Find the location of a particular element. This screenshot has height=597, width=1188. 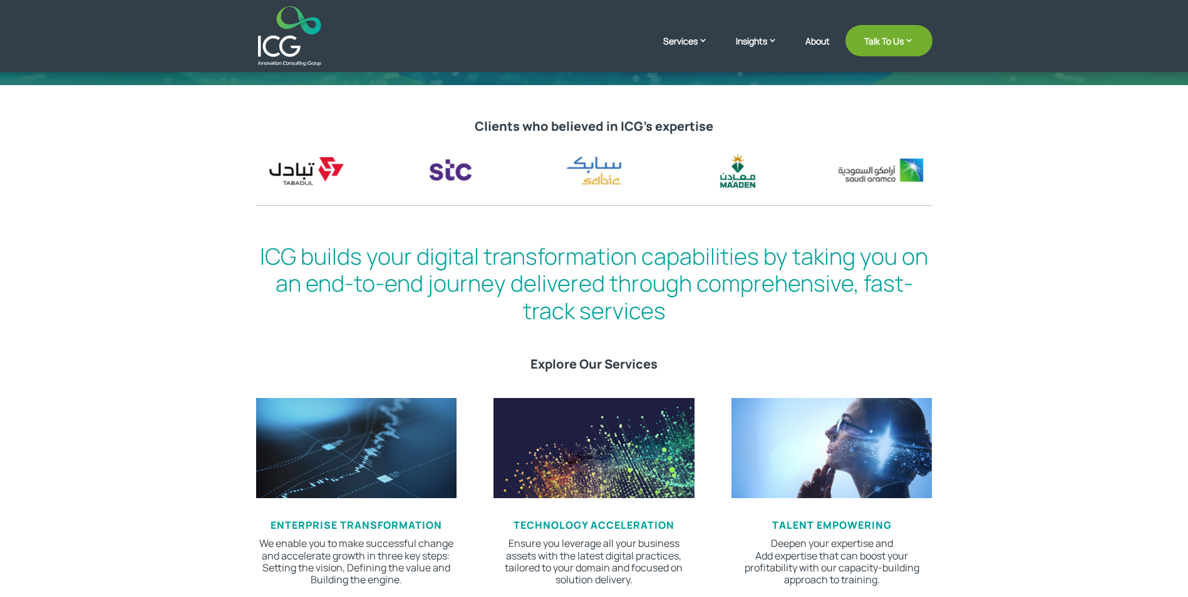

img: tabadul logo is located at coordinates (306, 171).